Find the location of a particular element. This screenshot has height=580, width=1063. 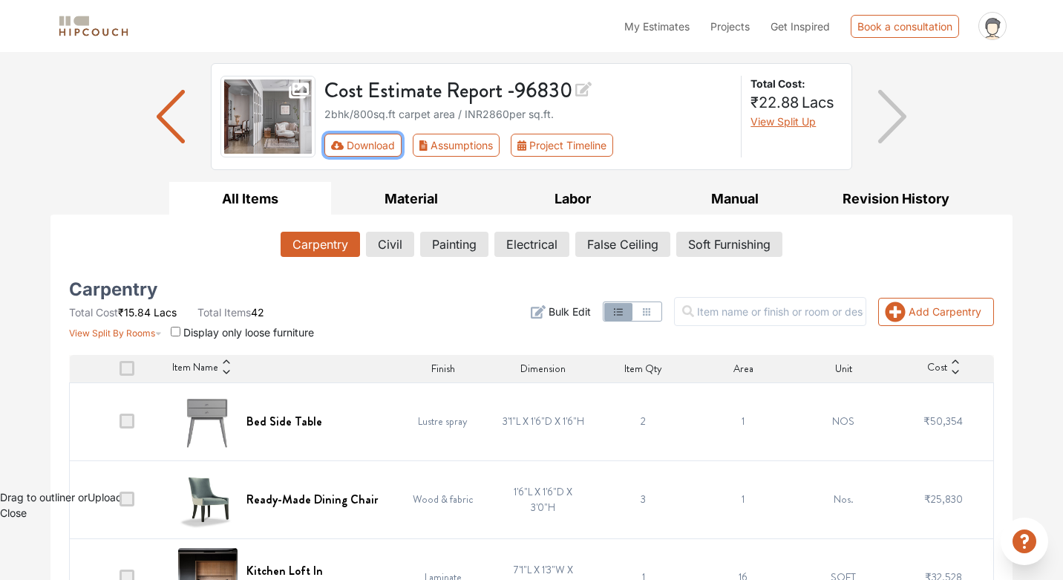

span: Finish is located at coordinates (443, 368).